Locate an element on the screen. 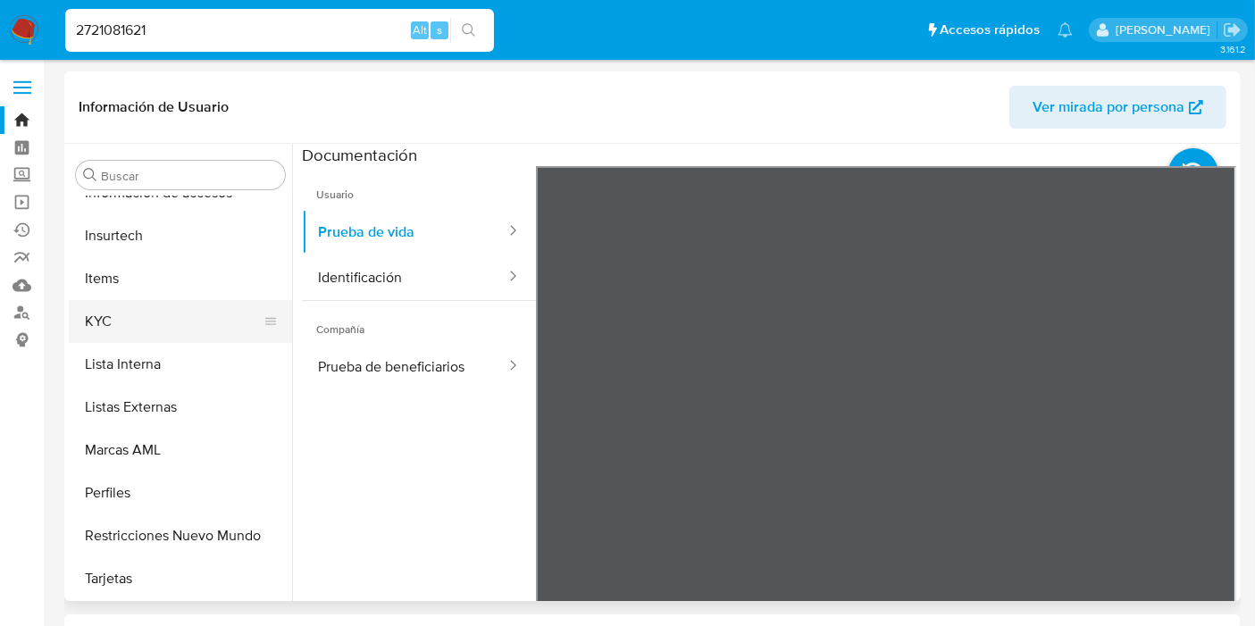 This screenshot has height=626, width=1255. button: Perfiles is located at coordinates (180, 493).